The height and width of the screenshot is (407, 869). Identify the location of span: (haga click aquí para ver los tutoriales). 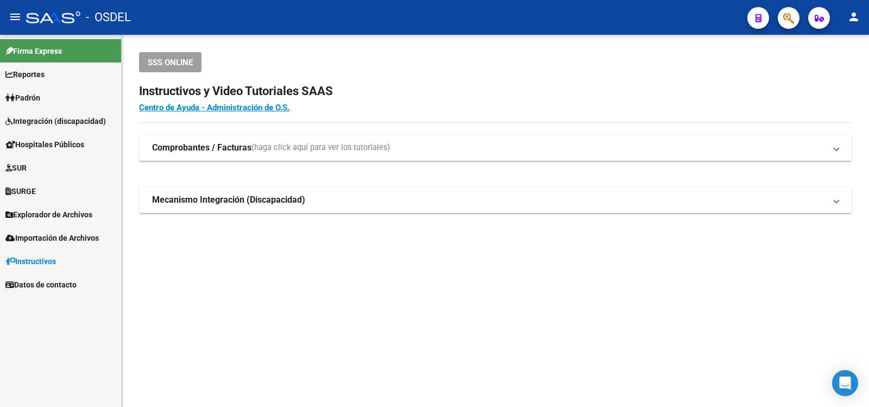
(321, 148).